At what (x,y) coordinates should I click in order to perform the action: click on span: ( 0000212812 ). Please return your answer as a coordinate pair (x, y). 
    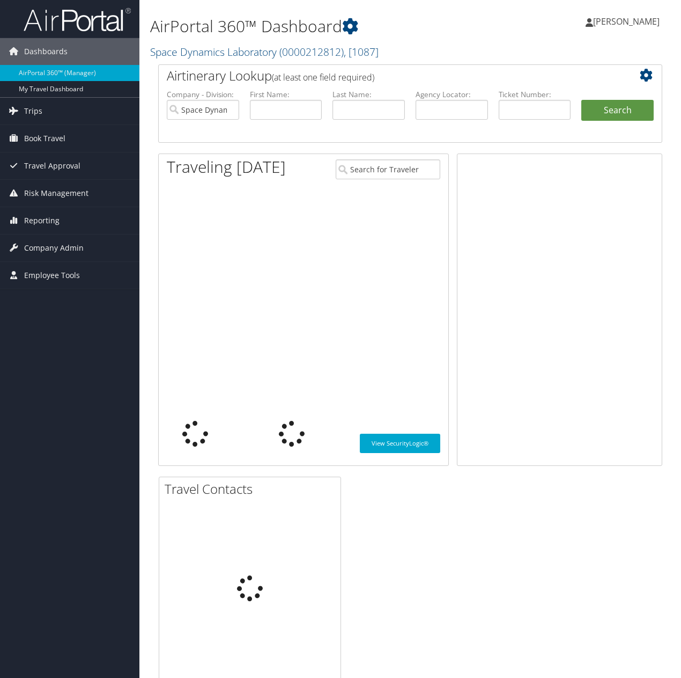
    Looking at the image, I should click on (312, 52).